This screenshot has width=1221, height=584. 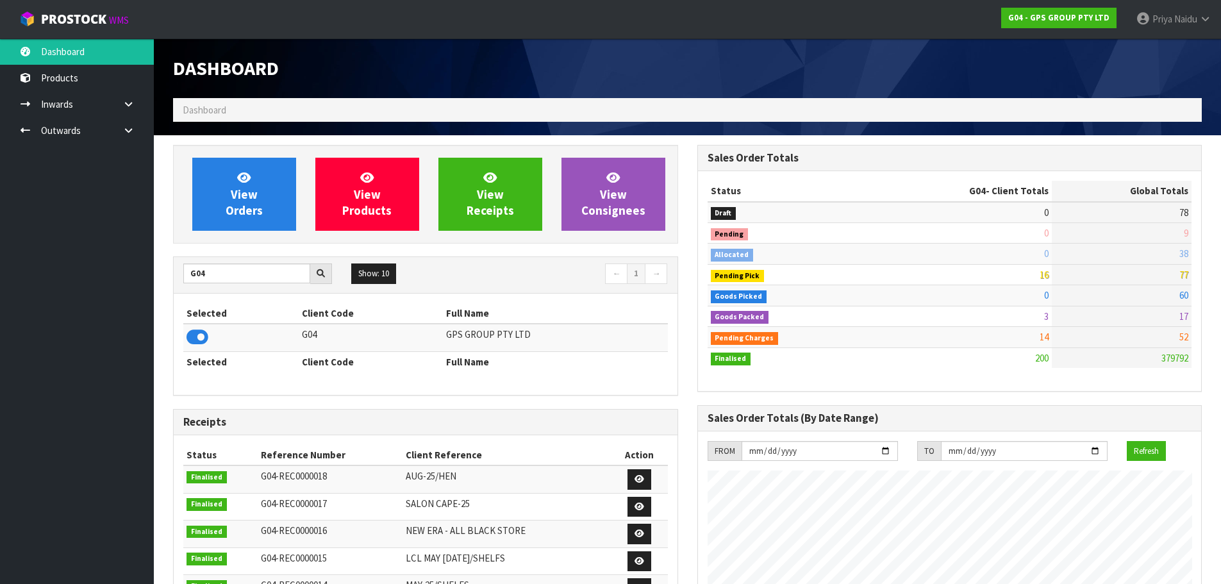 What do you see at coordinates (1146, 451) in the screenshot?
I see `button: Refresh` at bounding box center [1146, 451].